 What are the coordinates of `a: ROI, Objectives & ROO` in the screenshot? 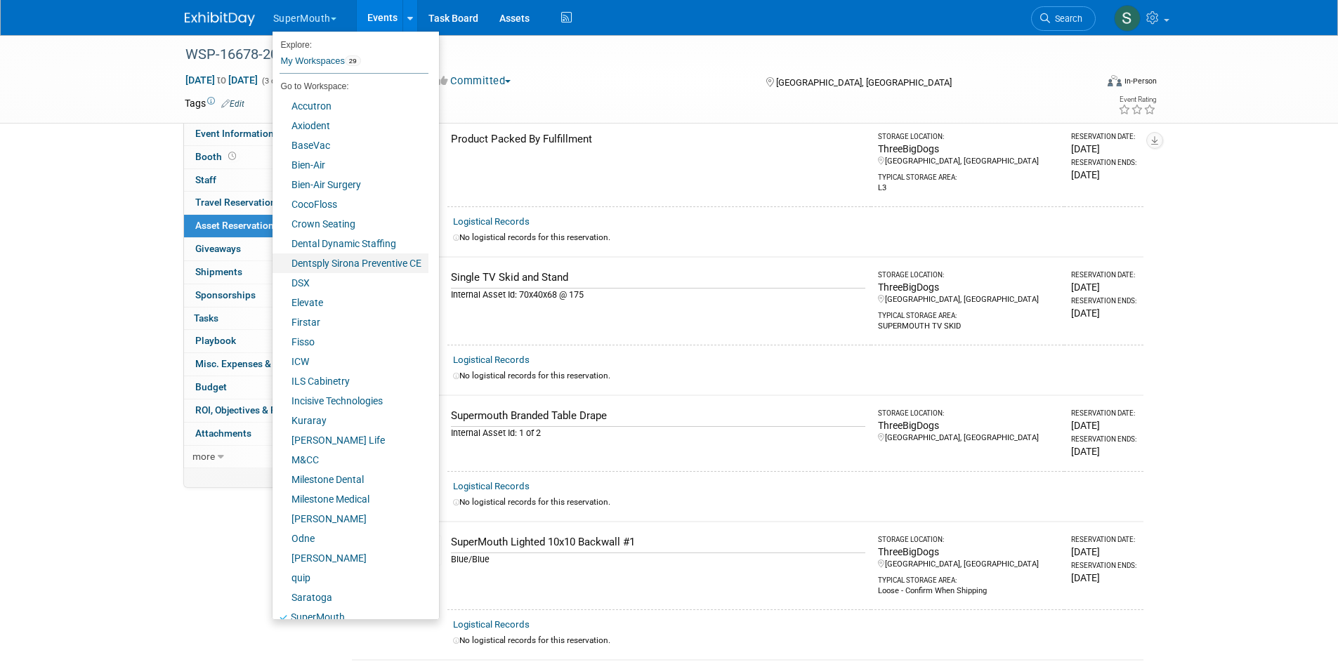 It's located at (257, 411).